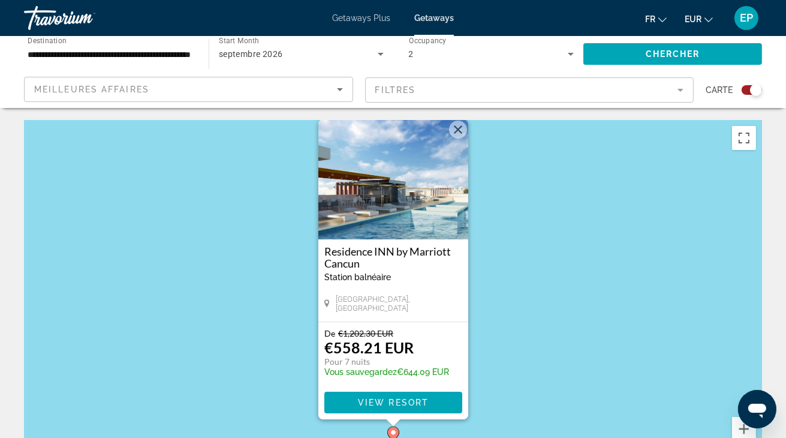 This screenshot has height=438, width=786. Describe the element at coordinates (393, 179) in the screenshot. I see `img: DW60E01X.jpg` at that location.